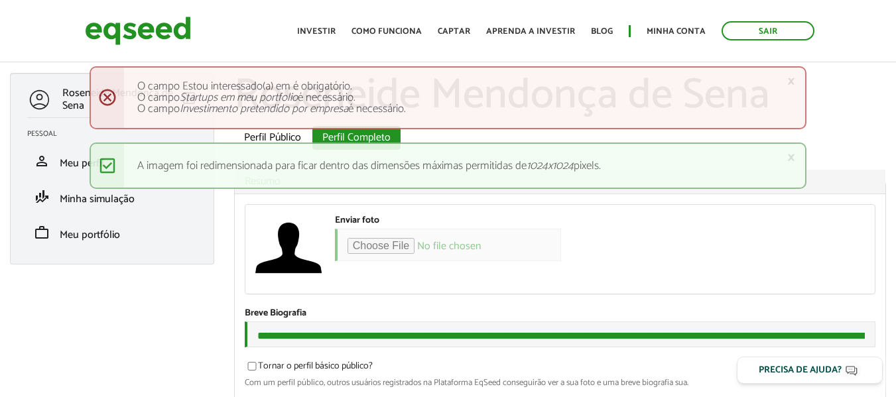 The image size is (896, 397). I want to click on a: Aprenda a investir, so click(531, 31).